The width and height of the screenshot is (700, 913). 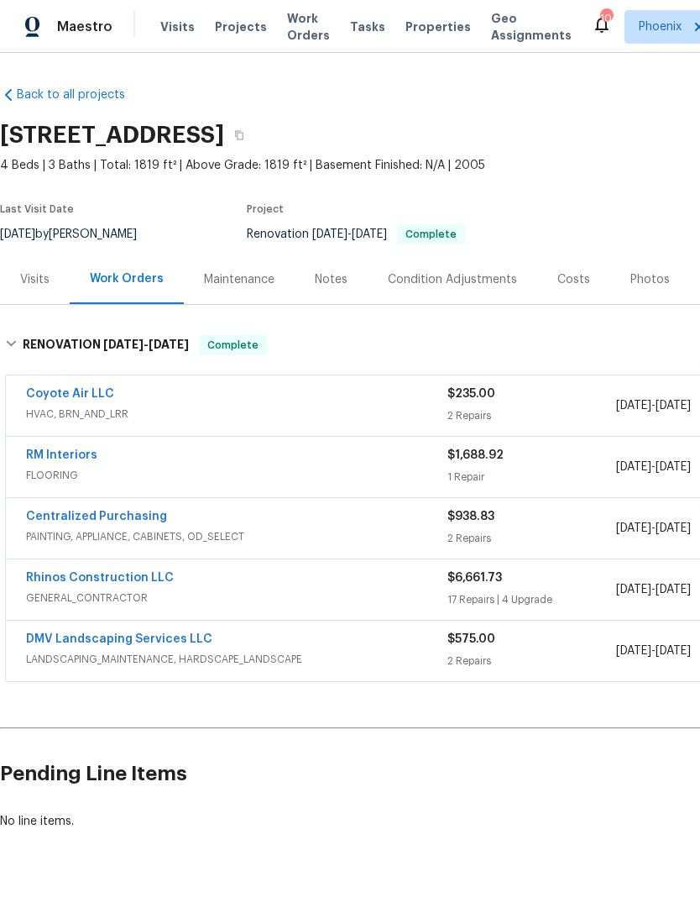 What do you see at coordinates (241, 27) in the screenshot?
I see `span: Projects` at bounding box center [241, 27].